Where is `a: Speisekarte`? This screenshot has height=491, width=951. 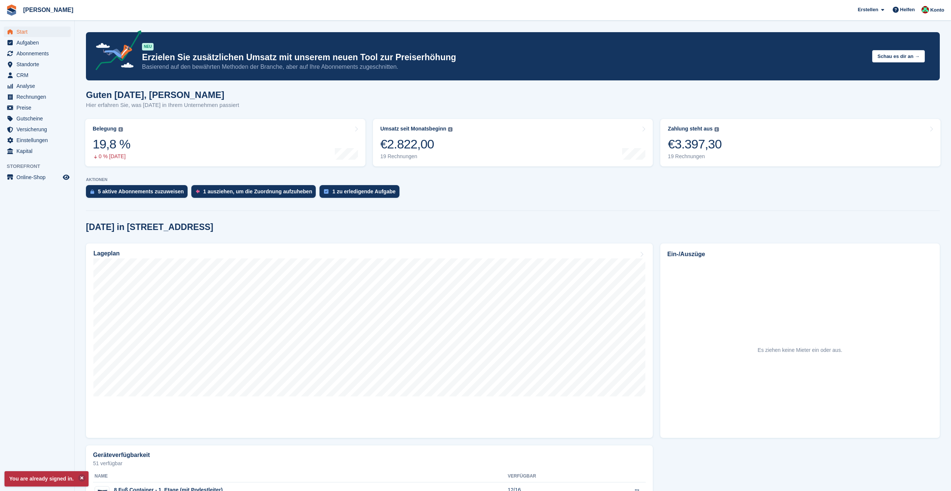
a: Speisekarte is located at coordinates (37, 177).